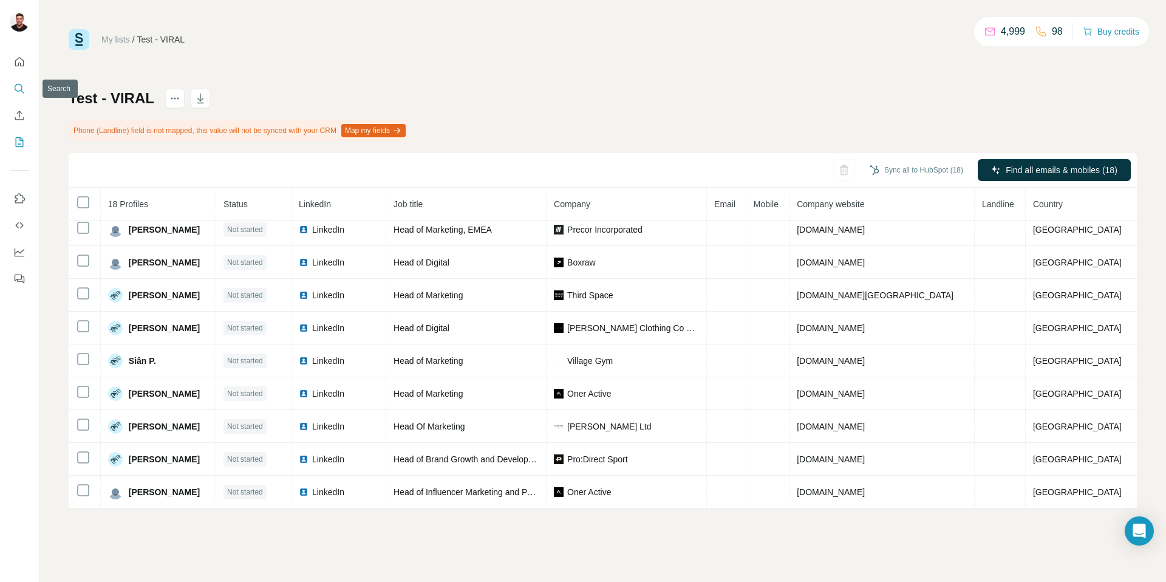 Image resolution: width=1166 pixels, height=582 pixels. Describe the element at coordinates (373, 131) in the screenshot. I see `button: Map my fields` at that location.